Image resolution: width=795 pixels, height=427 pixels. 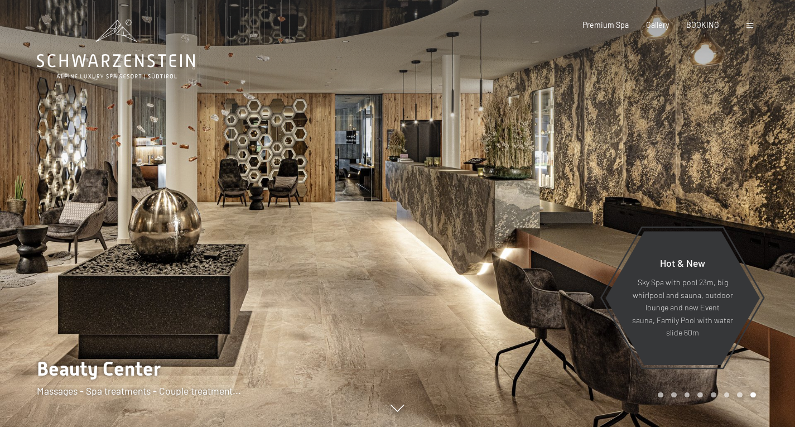 I want to click on div: Carousel Page 2, so click(x=674, y=395).